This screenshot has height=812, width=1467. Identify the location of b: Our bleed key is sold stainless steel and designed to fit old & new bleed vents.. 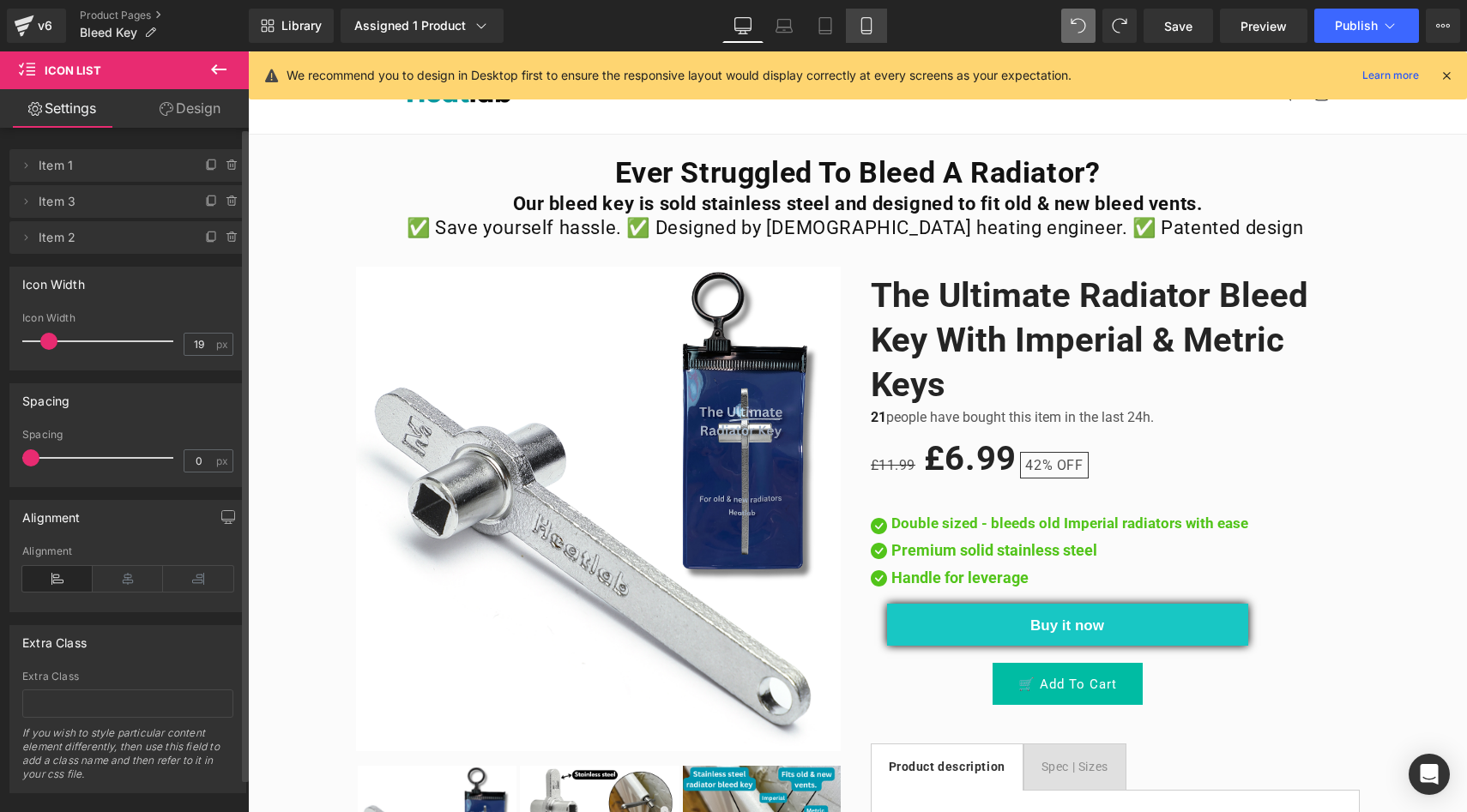
(610, 152).